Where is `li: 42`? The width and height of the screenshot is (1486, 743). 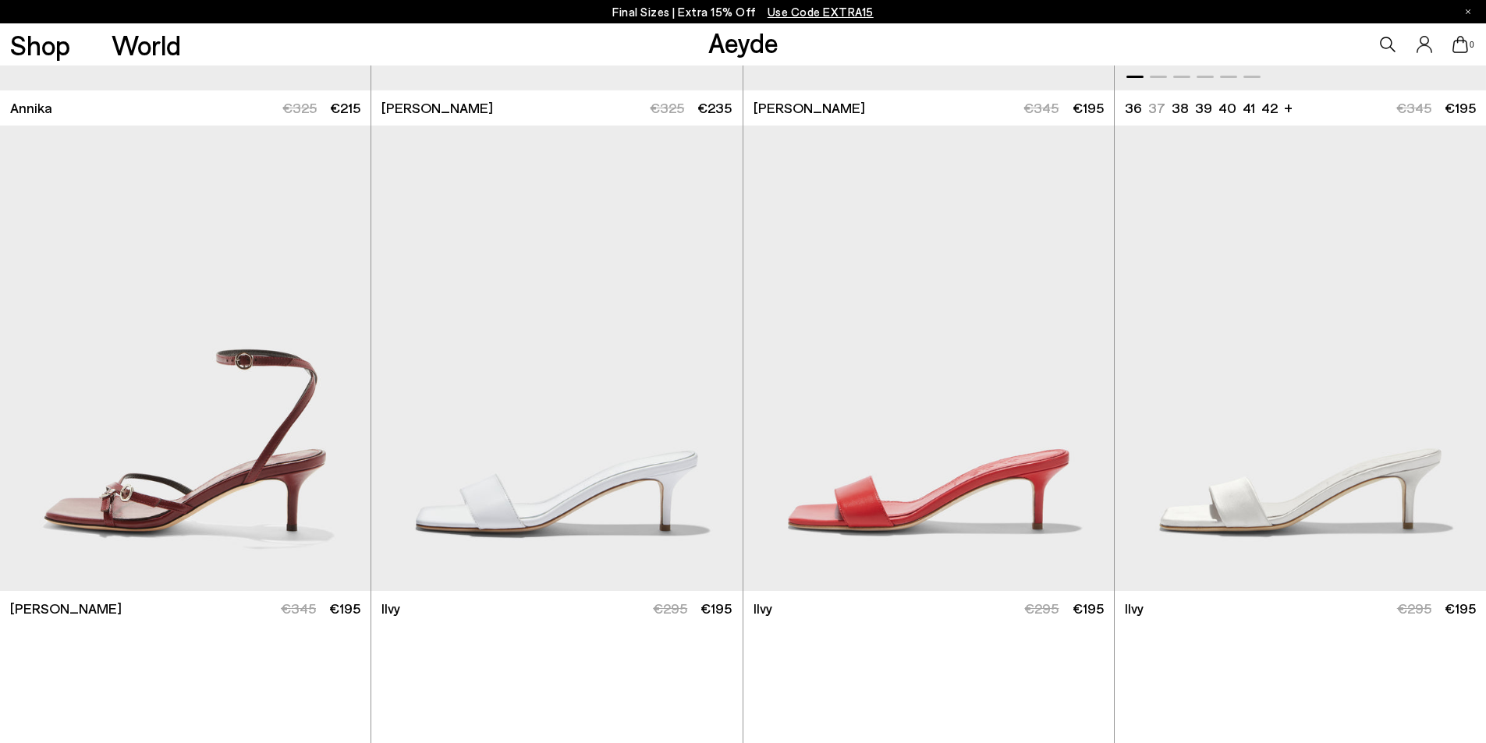 li: 42 is located at coordinates (1269, 108).